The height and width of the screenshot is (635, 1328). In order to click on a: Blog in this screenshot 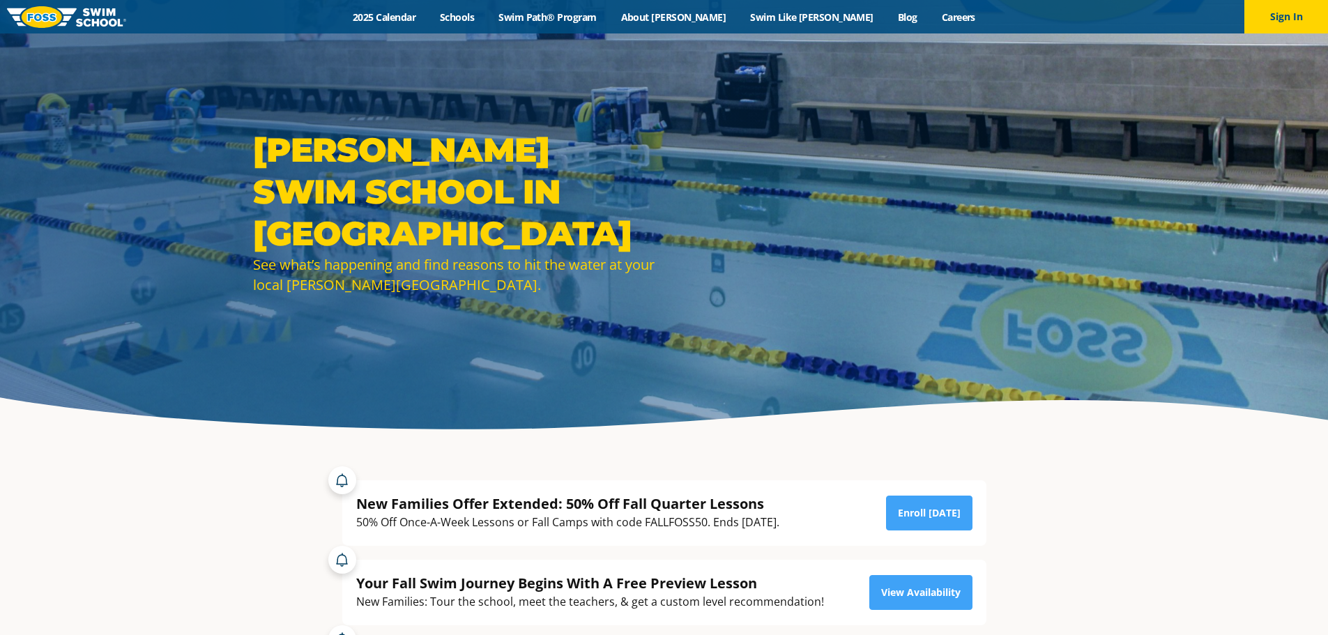, I will do `click(907, 17)`.